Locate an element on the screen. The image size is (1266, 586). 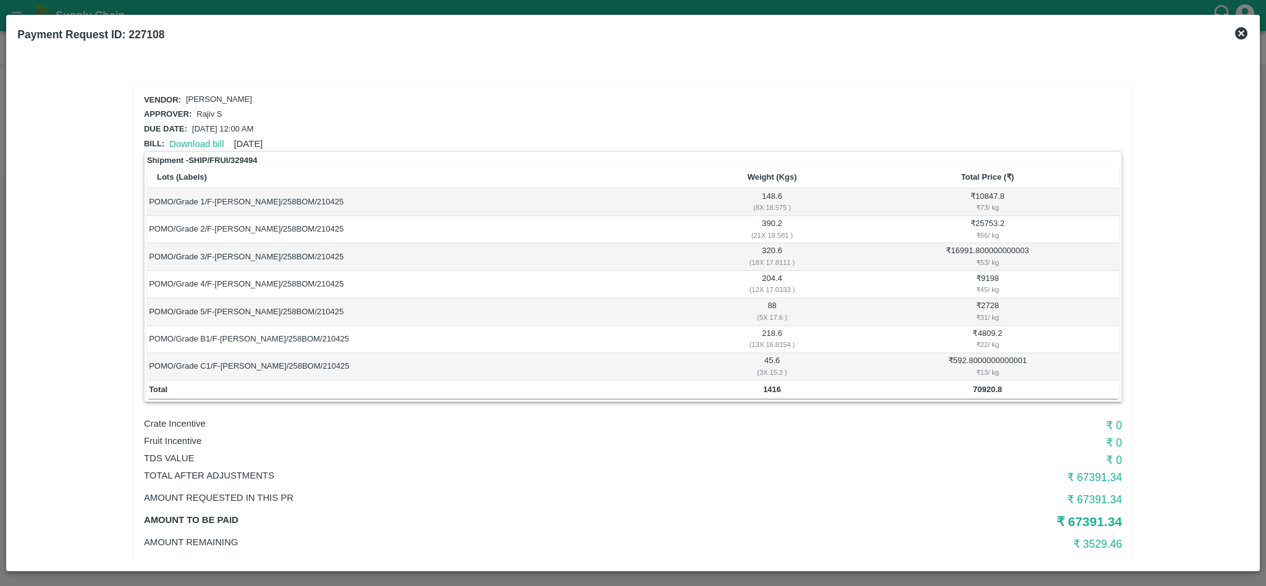
div: ( 12 X 17.0333 ) is located at coordinates (772, 290).